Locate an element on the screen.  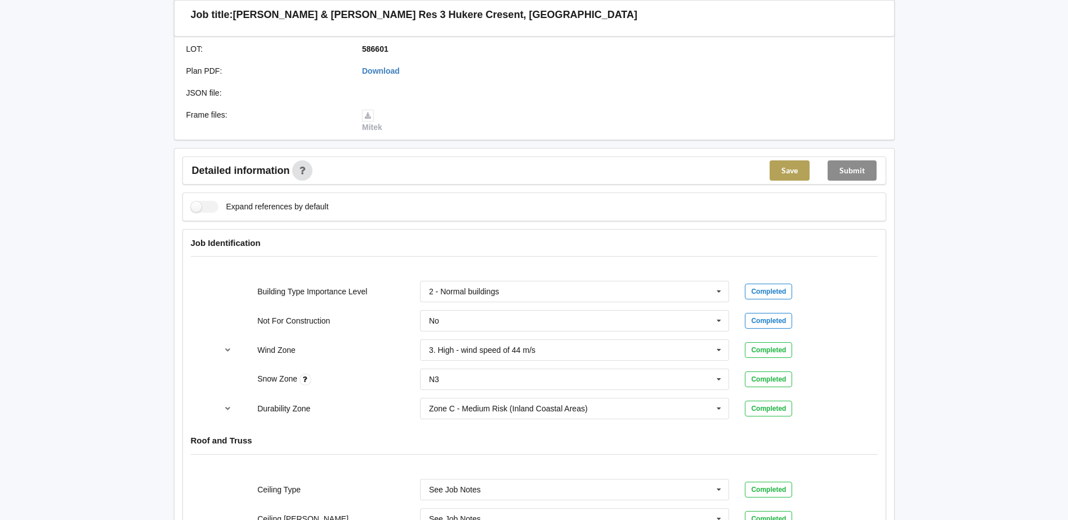
h4: Job Identification is located at coordinates (534, 243).